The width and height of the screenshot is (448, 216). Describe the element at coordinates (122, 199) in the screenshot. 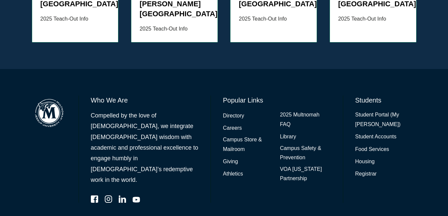

I see `a: LinkedIn` at that location.